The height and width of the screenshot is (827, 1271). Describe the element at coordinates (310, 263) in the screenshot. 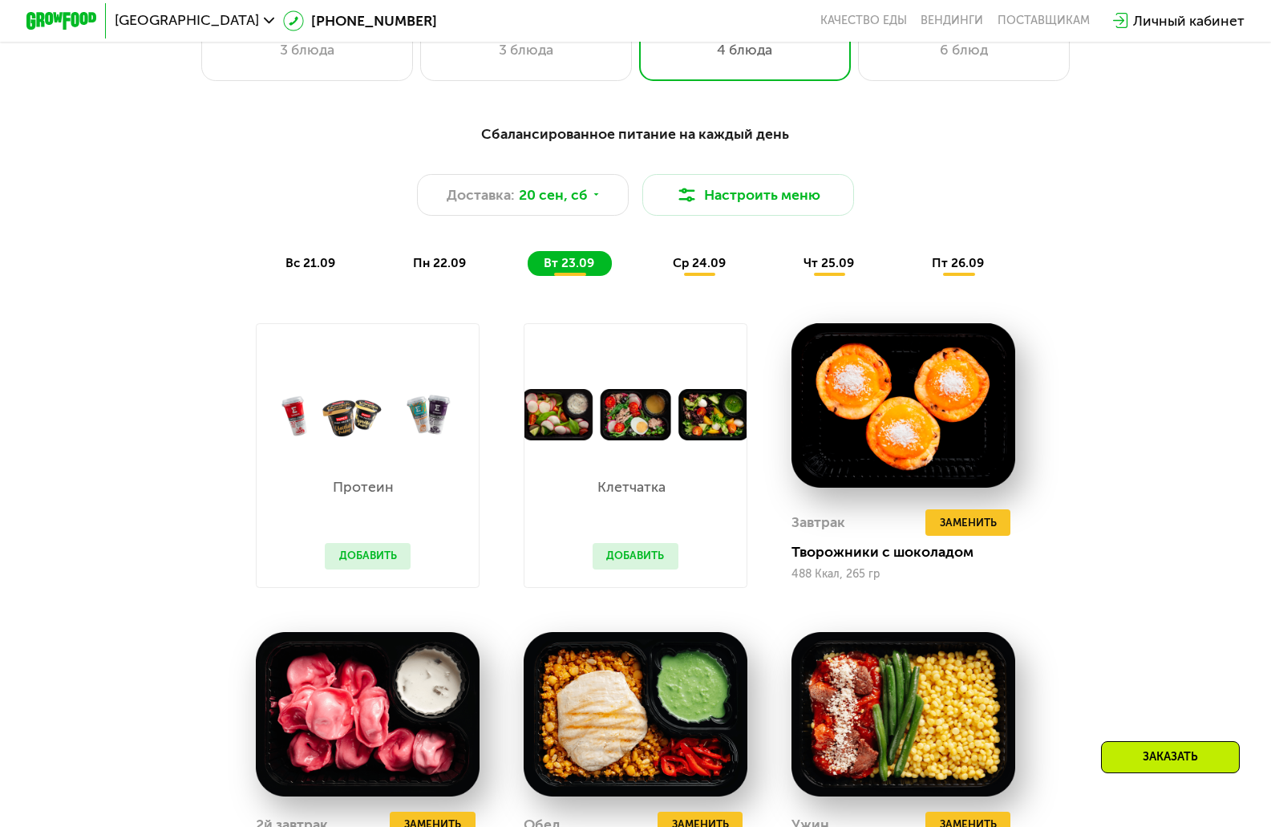

I see `span: вс 21.09` at that location.